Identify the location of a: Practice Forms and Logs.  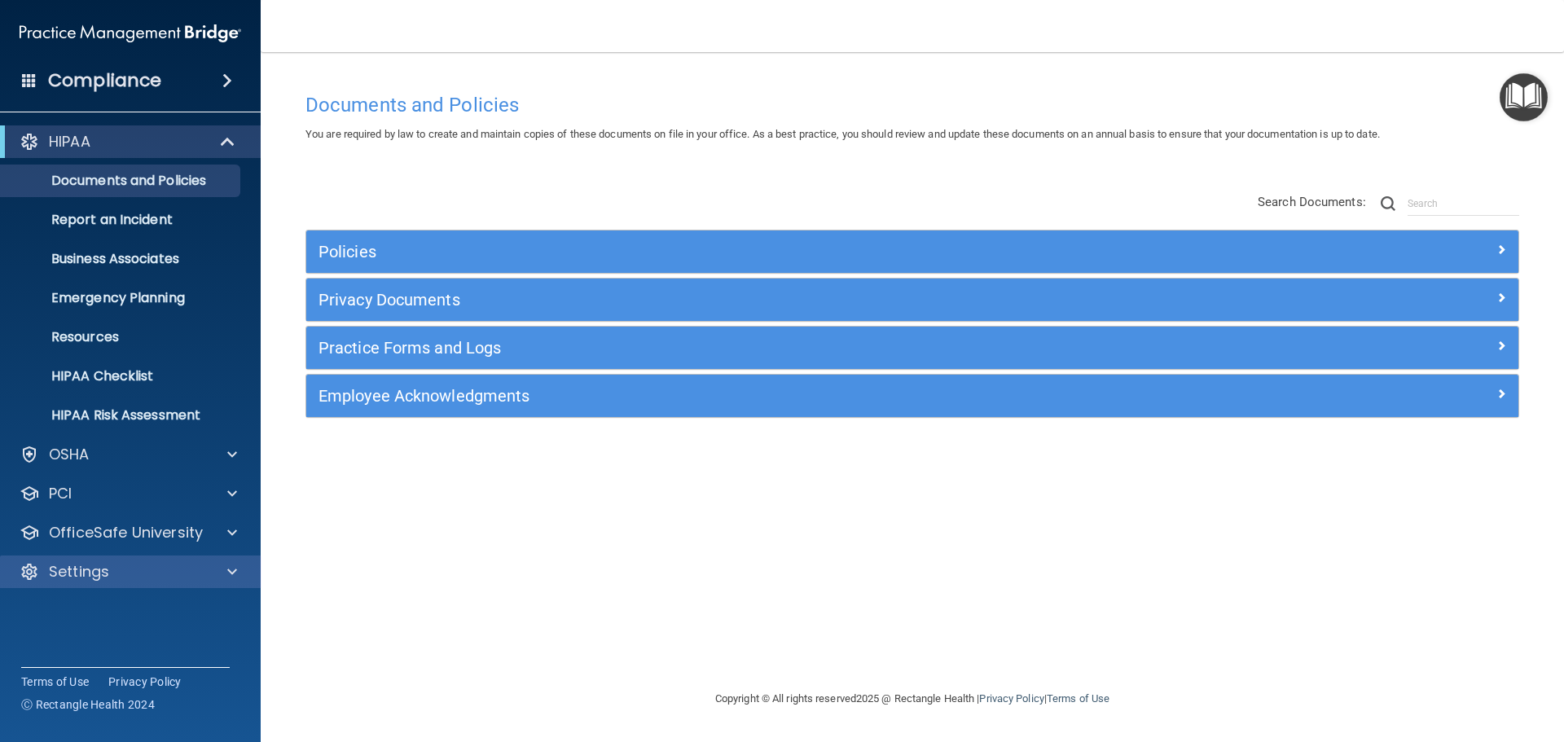
(912, 348).